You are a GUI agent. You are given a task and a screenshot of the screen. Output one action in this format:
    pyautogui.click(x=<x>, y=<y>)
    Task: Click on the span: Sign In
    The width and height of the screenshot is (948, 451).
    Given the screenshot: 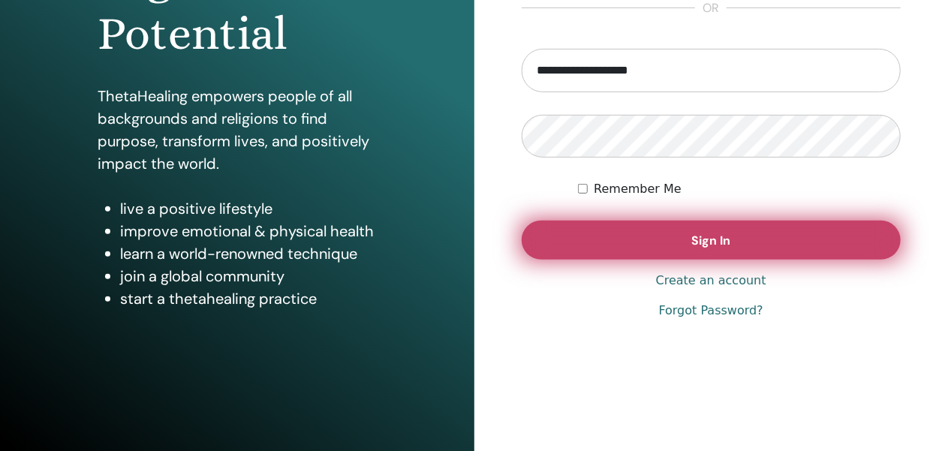 What is the action you would take?
    pyautogui.click(x=711, y=240)
    